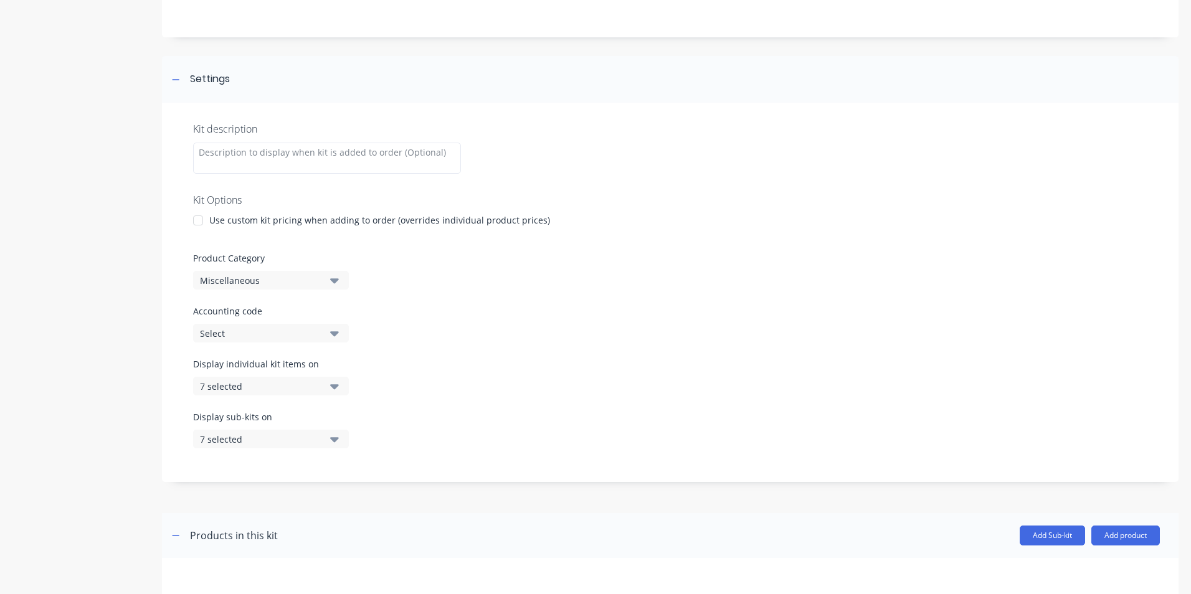 The height and width of the screenshot is (594, 1191). Describe the element at coordinates (234, 536) in the screenshot. I see `div: Products in this kit` at that location.